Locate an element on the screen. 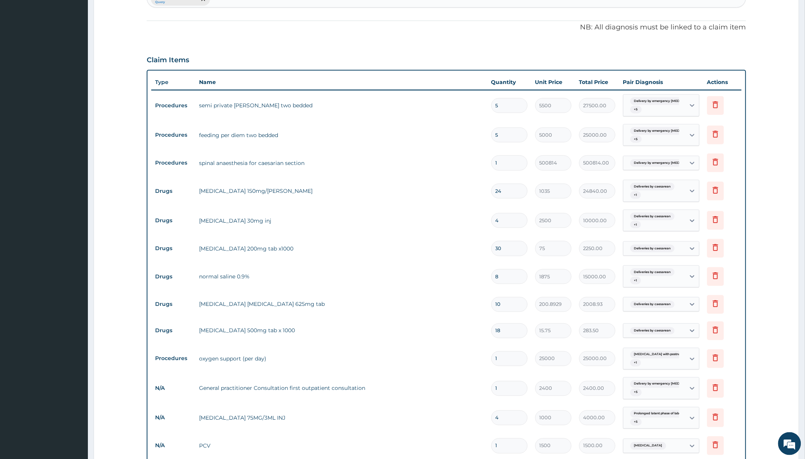 The width and height of the screenshot is (805, 459). span: Prolonged latent phase of labo... is located at coordinates (659, 414).